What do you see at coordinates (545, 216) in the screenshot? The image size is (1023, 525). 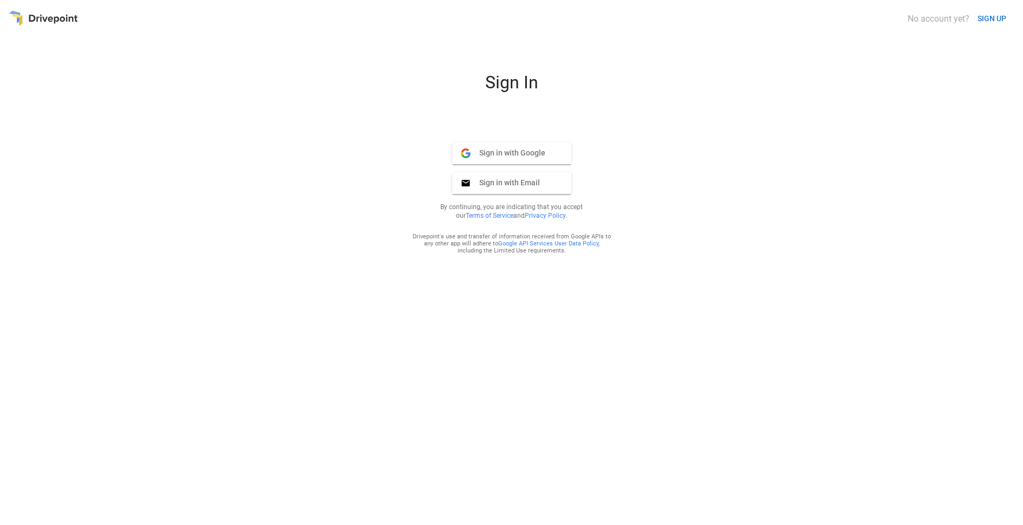 I see `a: Privacy Policy` at bounding box center [545, 216].